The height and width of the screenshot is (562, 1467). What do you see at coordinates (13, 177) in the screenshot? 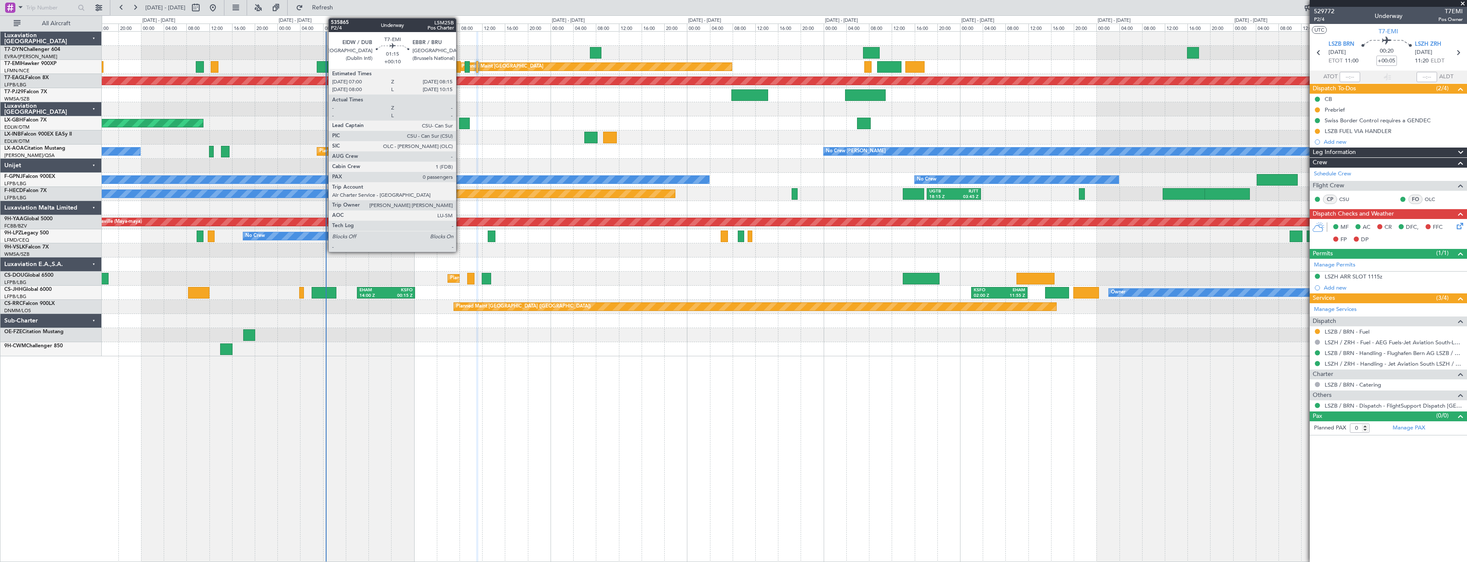
I see `span: F-GPNJ` at bounding box center [13, 177].